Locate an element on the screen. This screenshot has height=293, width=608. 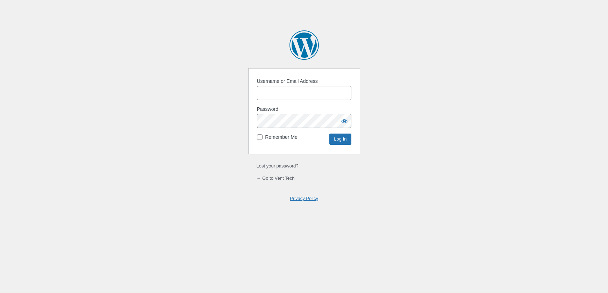
a: Privacy Policy is located at coordinates (304, 198).